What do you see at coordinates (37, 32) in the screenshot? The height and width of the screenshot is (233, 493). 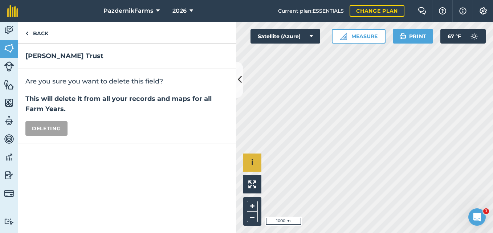 I see `a: Back` at bounding box center [37, 32].